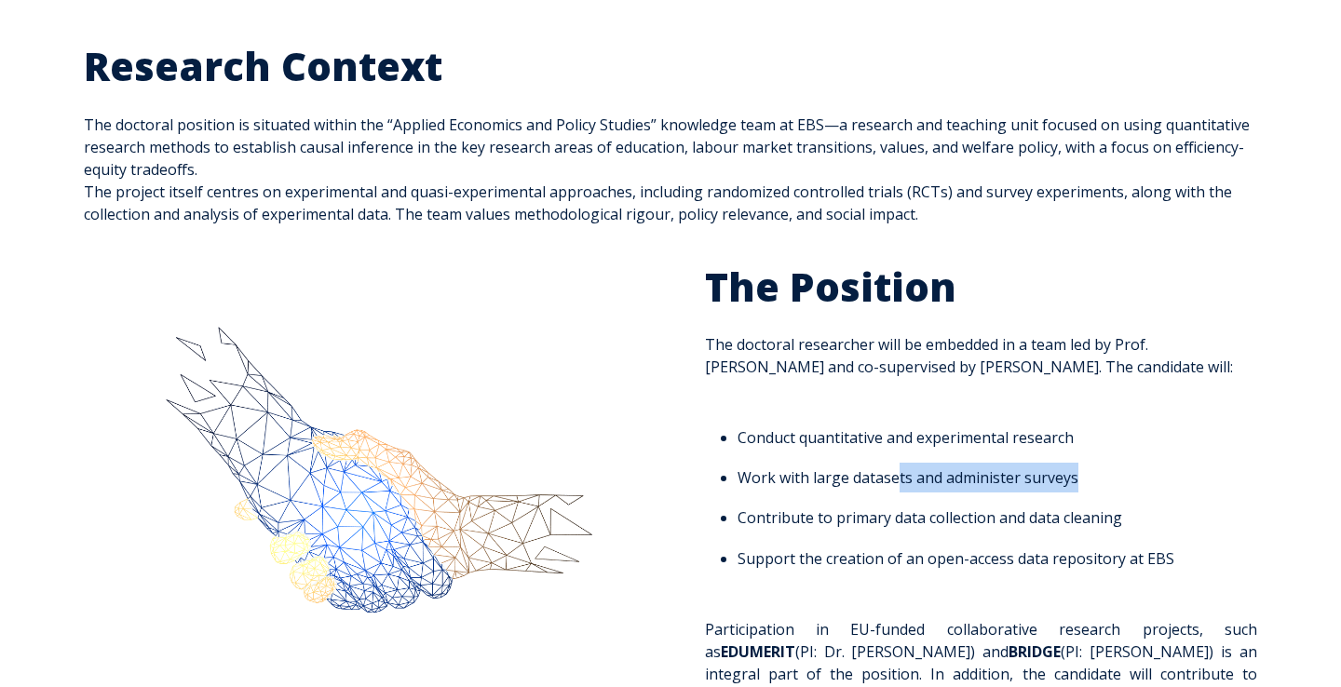 This screenshot has height=687, width=1341. I want to click on span: The doctoral position is situated within the “Applied Economics and Policy Studies” knowledge tea..., so click(670, 133).